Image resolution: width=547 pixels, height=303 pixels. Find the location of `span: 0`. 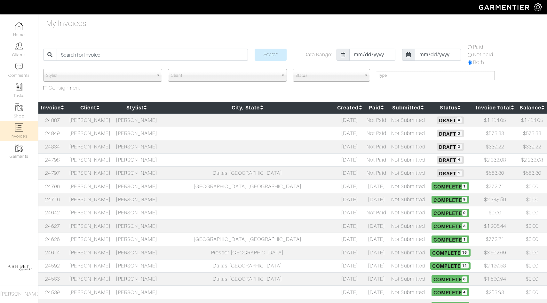

span: 0 is located at coordinates (465, 213).